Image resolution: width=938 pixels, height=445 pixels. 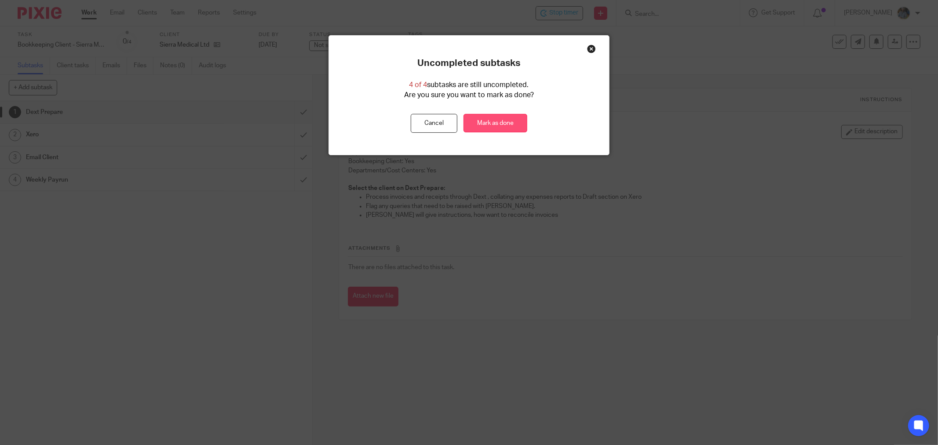 What do you see at coordinates (469, 85) in the screenshot?
I see `p: subtasks are still uncompleted.` at bounding box center [469, 85].